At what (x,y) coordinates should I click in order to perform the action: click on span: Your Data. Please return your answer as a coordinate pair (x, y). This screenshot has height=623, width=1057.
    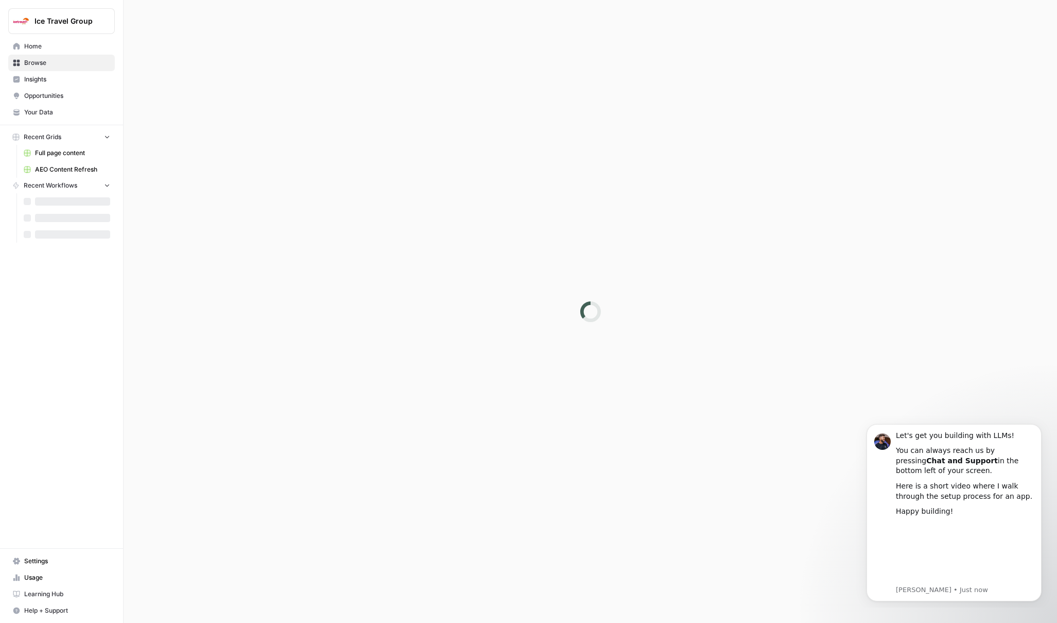
    Looking at the image, I should click on (67, 112).